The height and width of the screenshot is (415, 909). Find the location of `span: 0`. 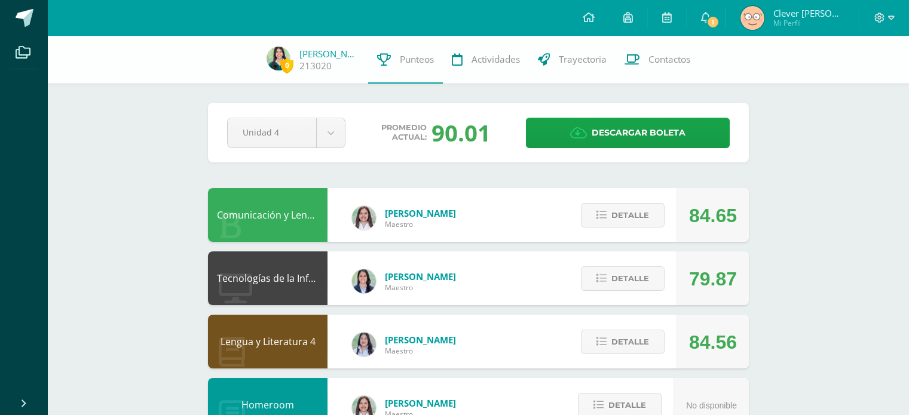

span: 0 is located at coordinates (287, 65).